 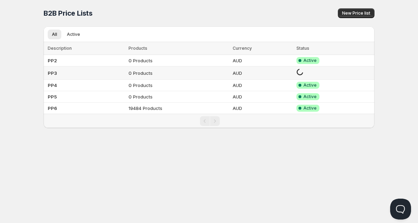 What do you see at coordinates (209, 121) in the screenshot?
I see `nav: Pagination` at bounding box center [209, 121].